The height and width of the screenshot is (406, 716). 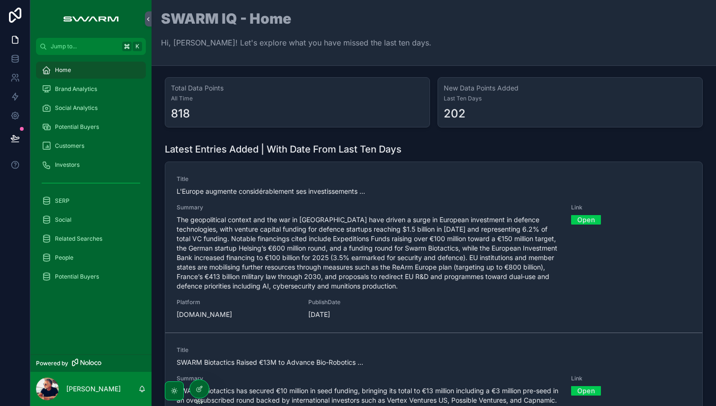 I want to click on button: Jump to...K, so click(x=91, y=46).